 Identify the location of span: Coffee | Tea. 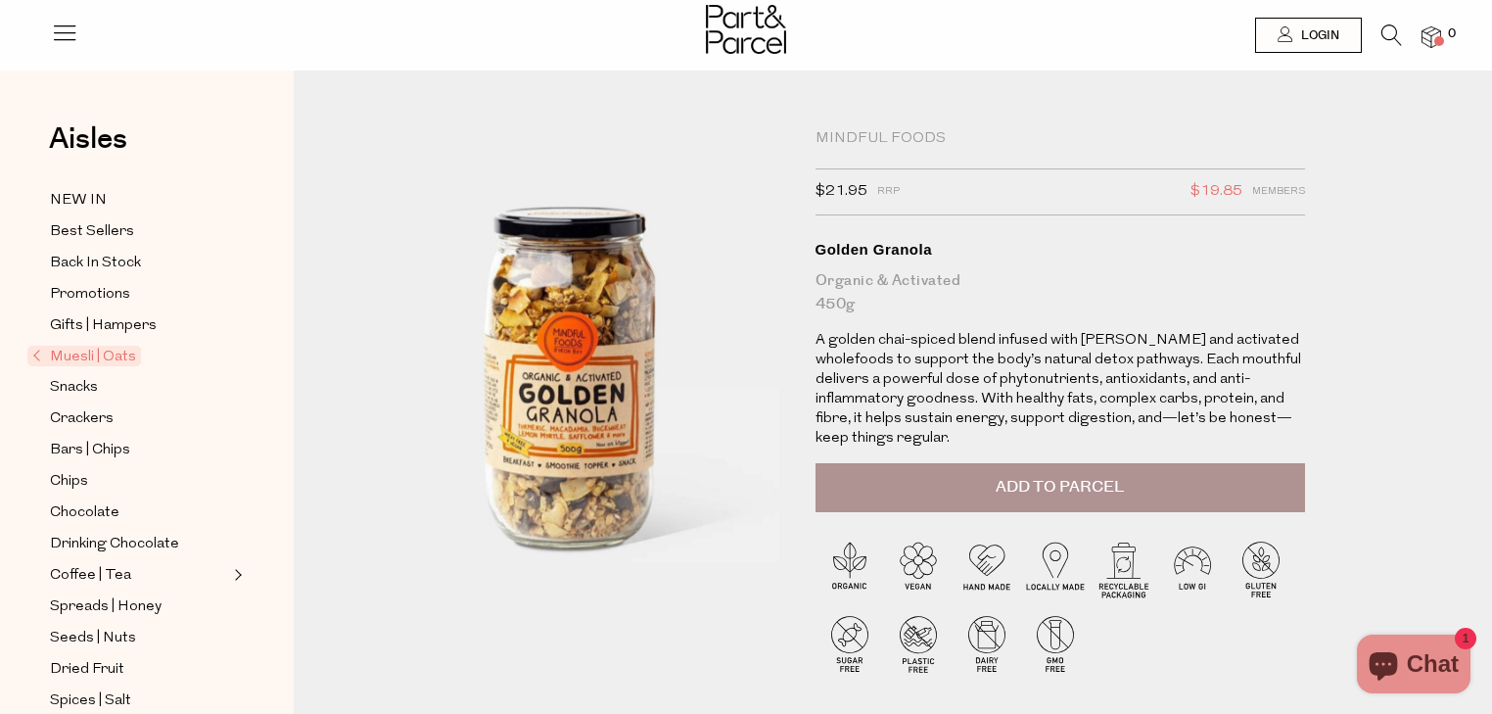
(90, 576).